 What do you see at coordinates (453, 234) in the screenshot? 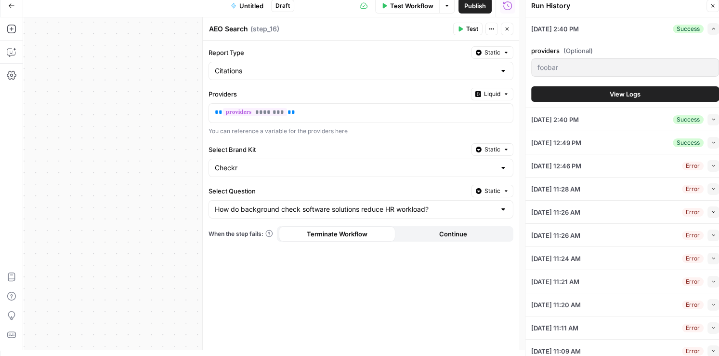
I see `span: Continue` at bounding box center [453, 234].